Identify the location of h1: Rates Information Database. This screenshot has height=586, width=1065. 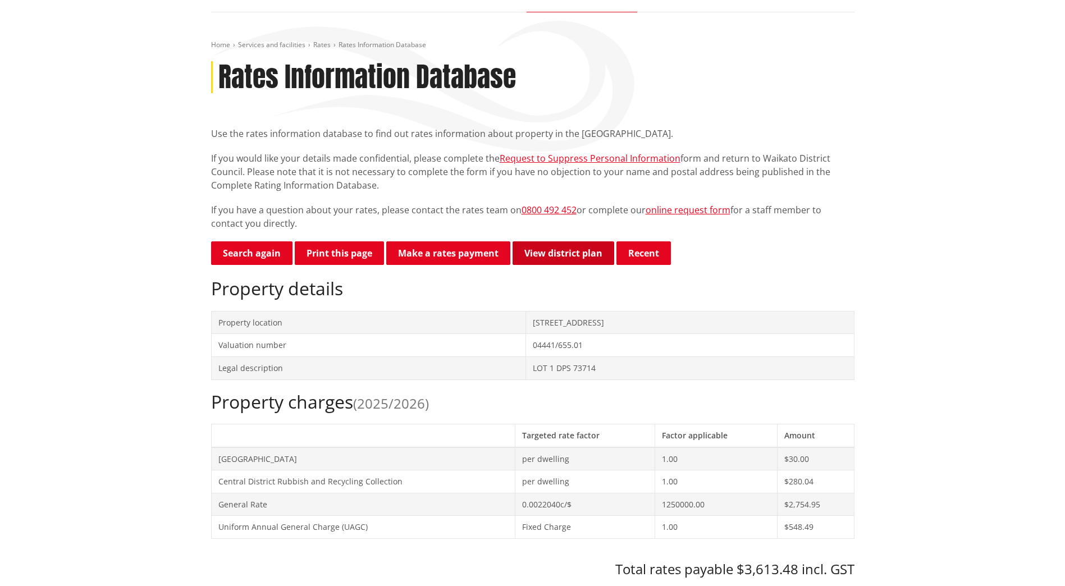
(367, 77).